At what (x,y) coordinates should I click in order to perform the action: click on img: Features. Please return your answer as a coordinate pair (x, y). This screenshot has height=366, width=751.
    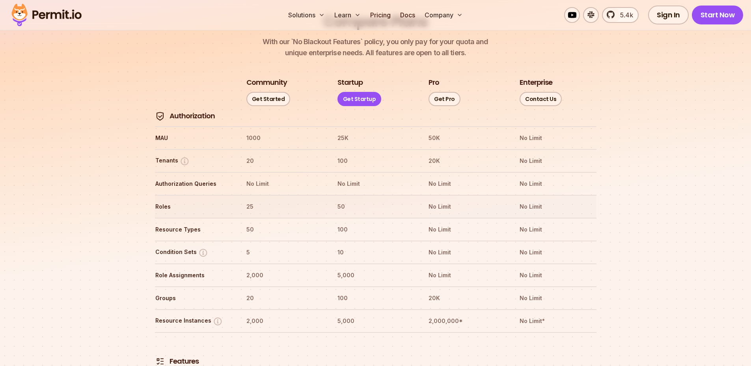
    Looking at the image, I should click on (160, 361).